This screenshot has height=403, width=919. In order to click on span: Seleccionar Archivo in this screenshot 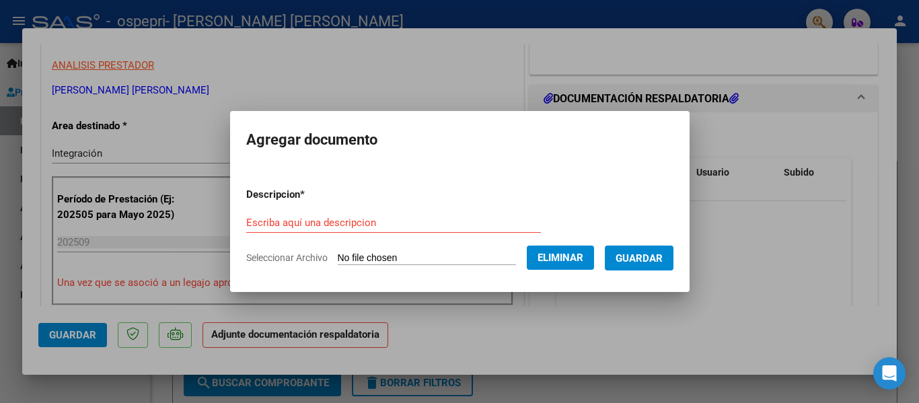, I will do `click(287, 258)`.